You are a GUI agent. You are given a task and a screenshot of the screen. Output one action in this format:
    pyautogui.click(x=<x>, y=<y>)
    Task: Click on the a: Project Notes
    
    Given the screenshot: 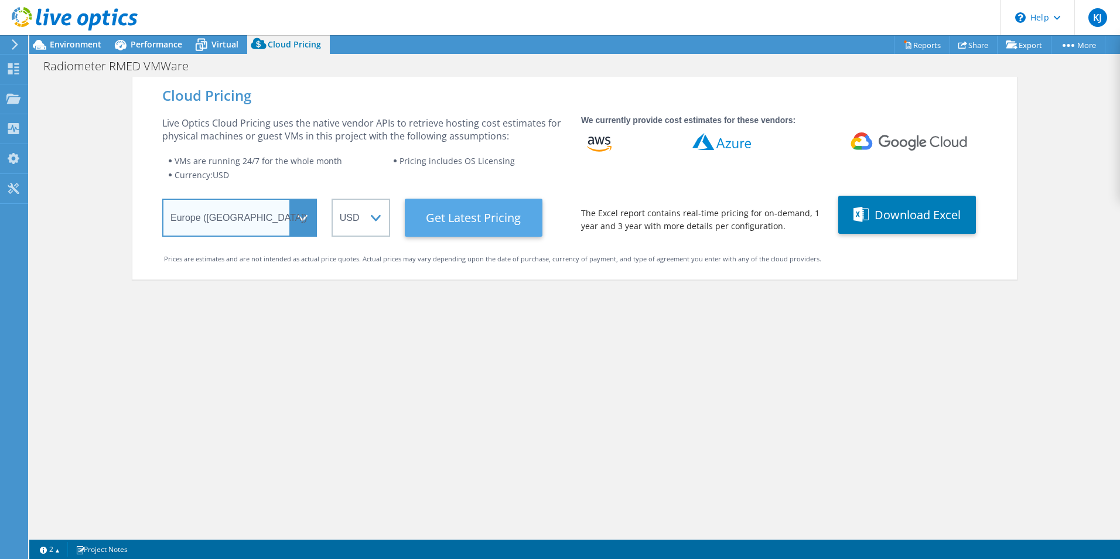 What is the action you would take?
    pyautogui.click(x=101, y=549)
    